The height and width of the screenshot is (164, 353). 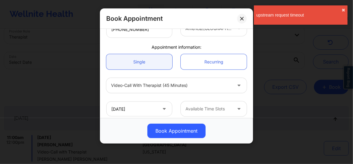 I want to click on a: Single, so click(x=139, y=62).